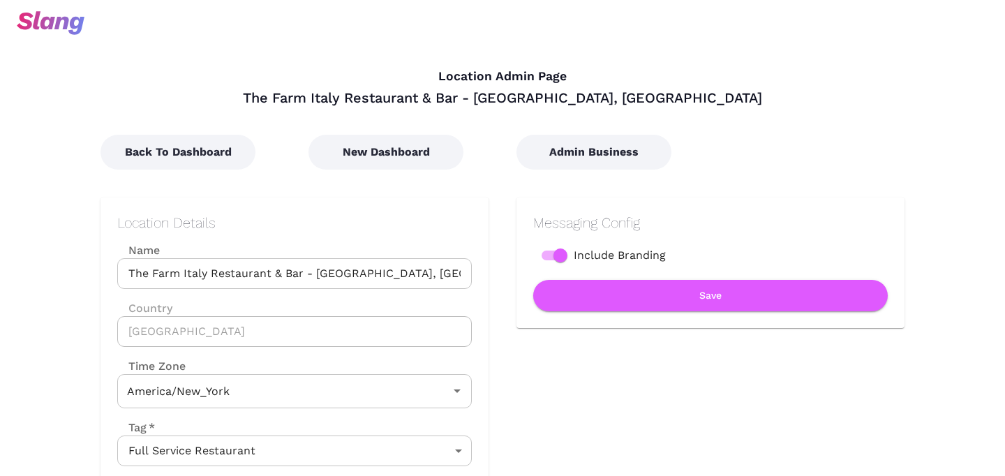 This screenshot has width=1005, height=476. Describe the element at coordinates (50, 23) in the screenshot. I see `img: svg+xml;base64,PHN2ZyB3aWR0aD0iOTciIGhlaWdodD0iMzQiIHZpZXdCb3g9IjAgMCA5NyAzNCIgZmlsbD0ibm9uZSIgeG...` at that location.